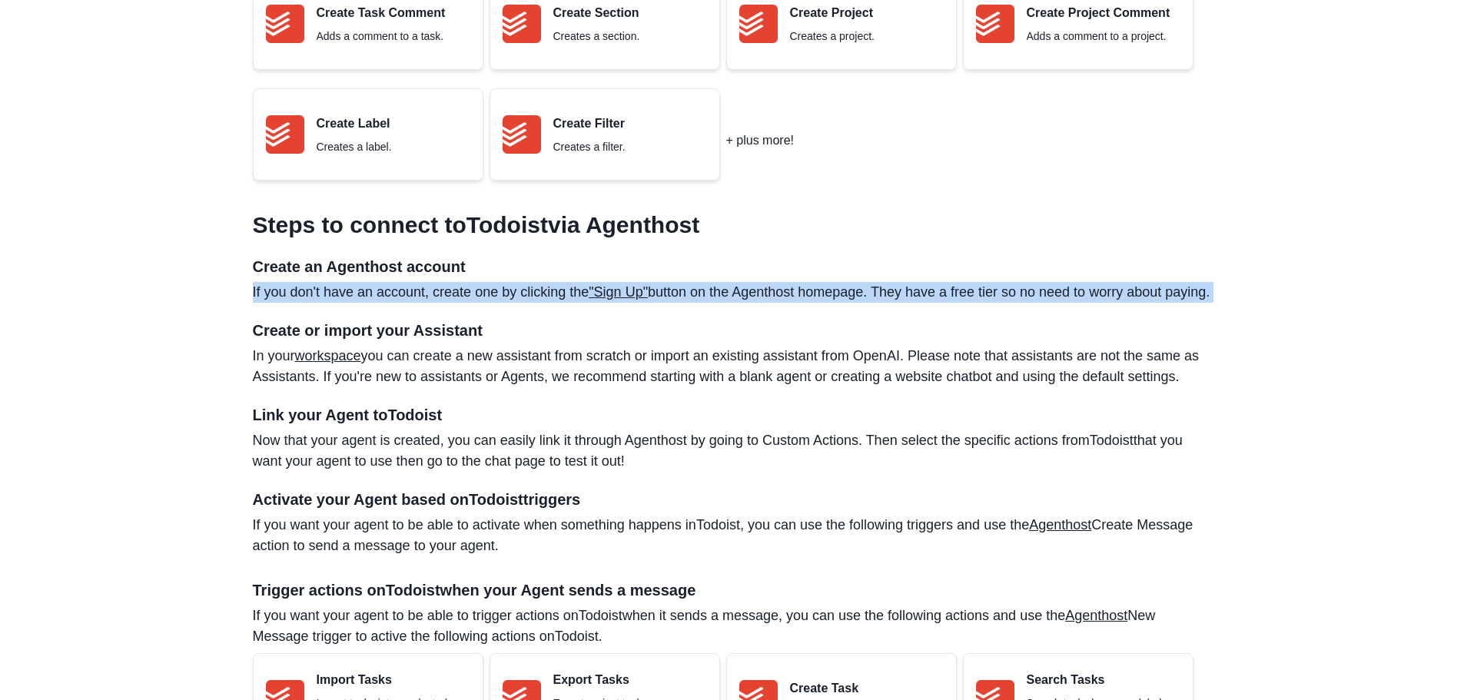  Describe the element at coordinates (590, 124) in the screenshot. I see `p: Create Filter` at that location.